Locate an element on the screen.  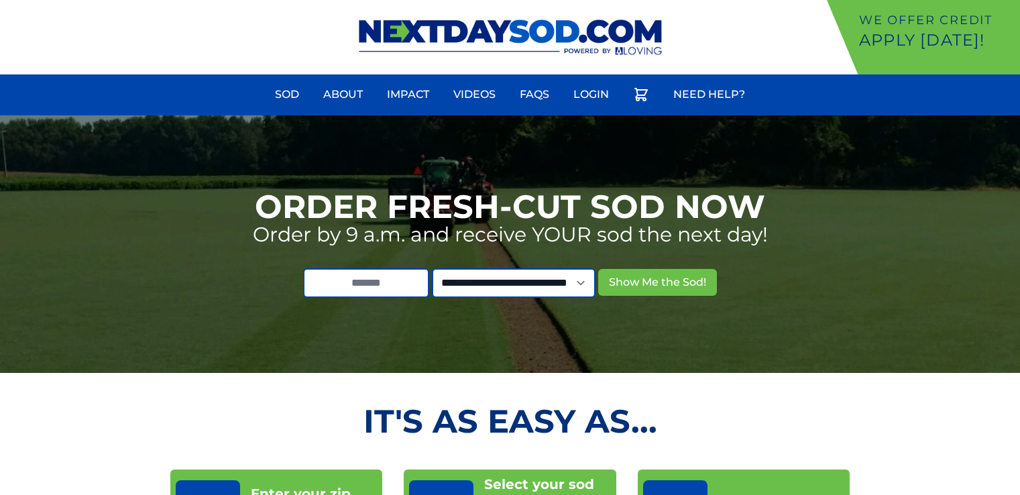
button: Show Me the Sod! is located at coordinates (657, 282).